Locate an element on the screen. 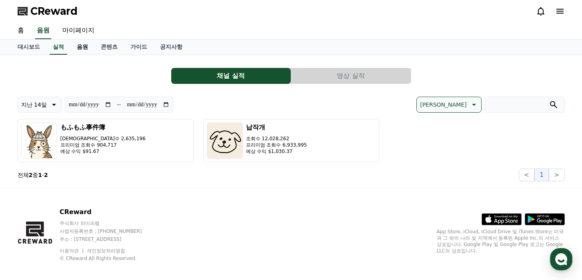  button: 지난 14일 is located at coordinates (40, 105).